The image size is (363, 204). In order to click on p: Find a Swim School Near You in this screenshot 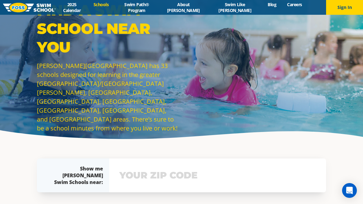, I will do `click(108, 29)`.